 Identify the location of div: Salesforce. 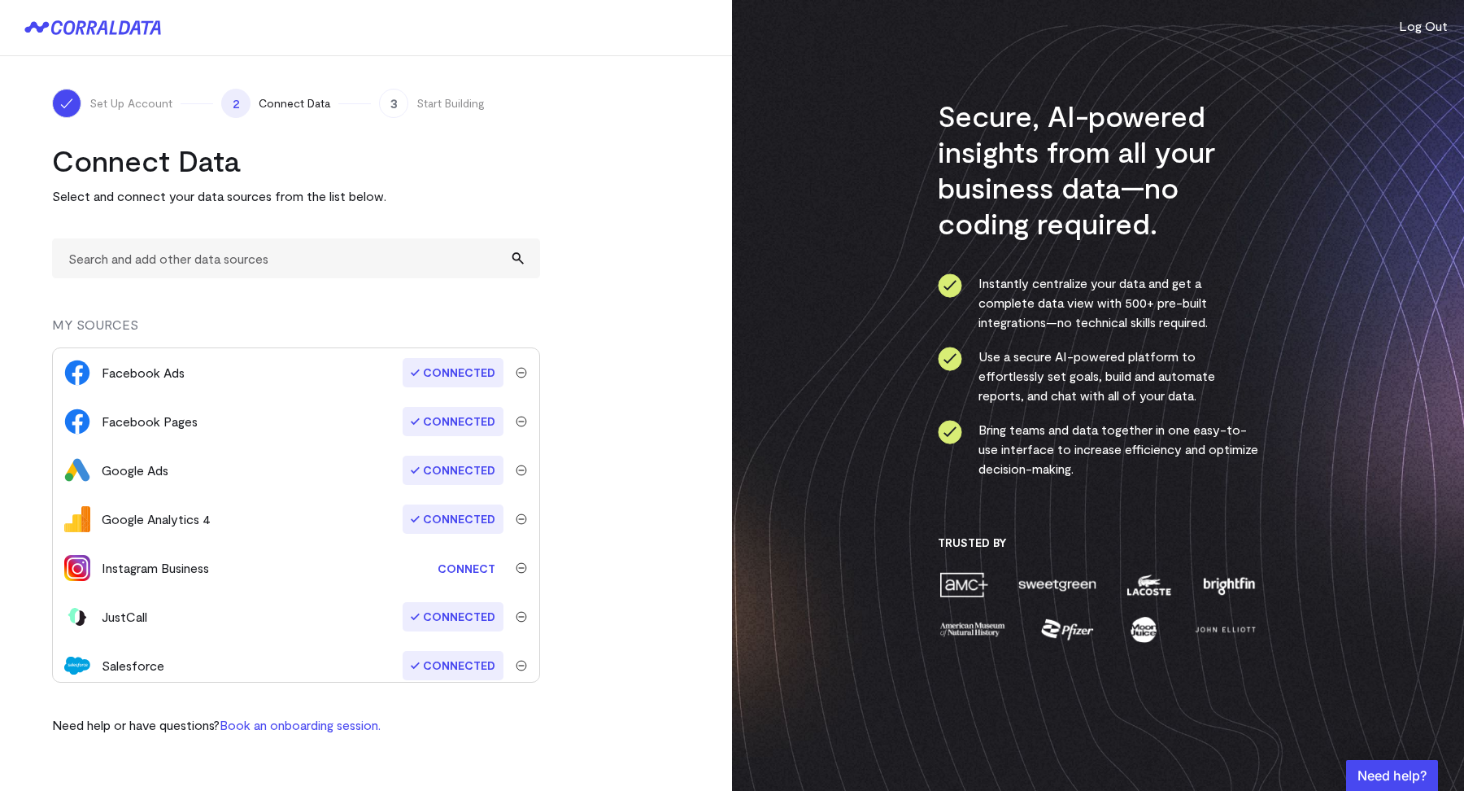
(133, 665).